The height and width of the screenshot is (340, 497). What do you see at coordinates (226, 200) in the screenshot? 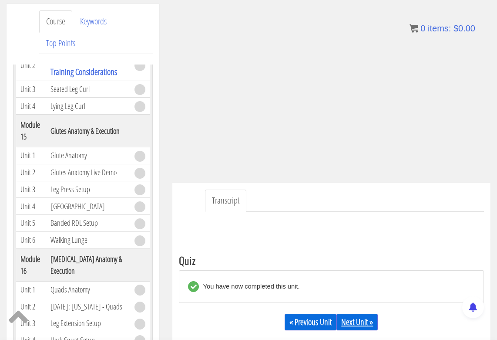
I see `a: Transcript` at bounding box center [226, 200].